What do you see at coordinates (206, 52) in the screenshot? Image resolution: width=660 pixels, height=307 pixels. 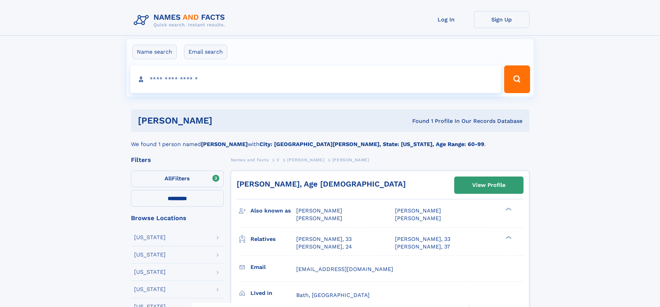 I see `label: Email search` at bounding box center [206, 52].